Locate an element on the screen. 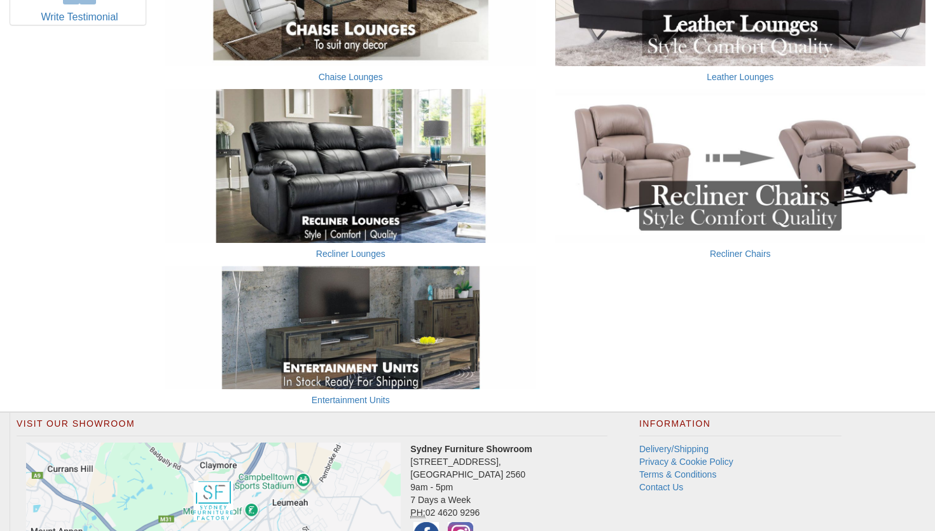 This screenshot has width=935, height=531. a: Chaise Lounges is located at coordinates (350, 77).